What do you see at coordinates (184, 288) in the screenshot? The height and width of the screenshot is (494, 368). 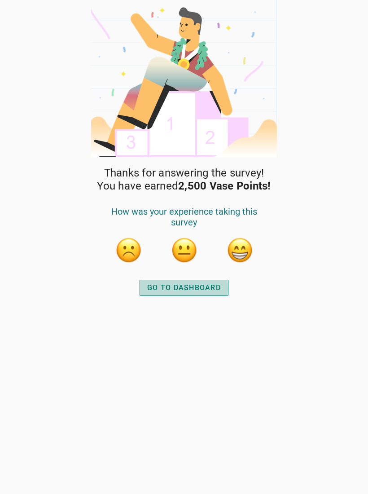 I see `button: GO TO DASHBOARD` at bounding box center [184, 288].